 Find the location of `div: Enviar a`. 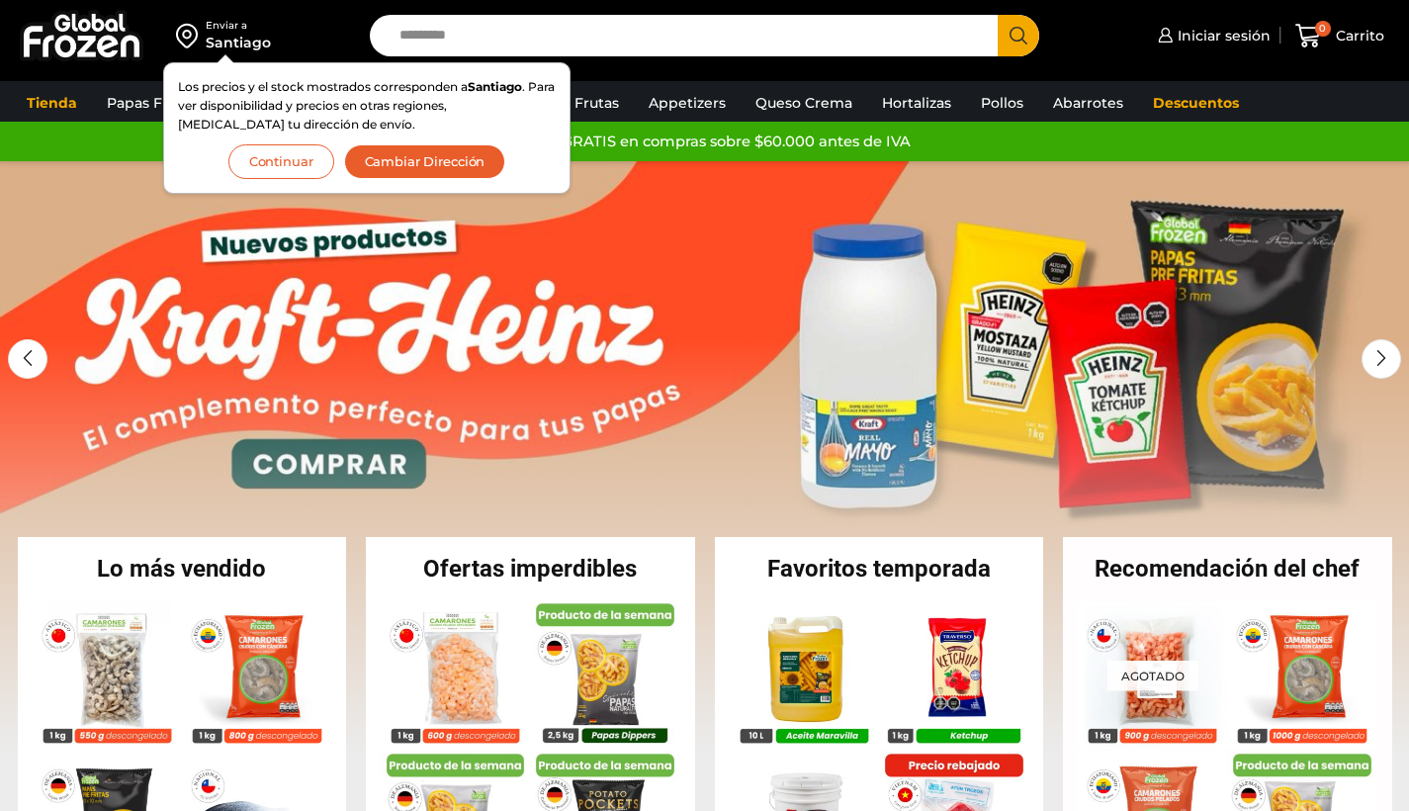

div: Enviar a is located at coordinates (238, 26).